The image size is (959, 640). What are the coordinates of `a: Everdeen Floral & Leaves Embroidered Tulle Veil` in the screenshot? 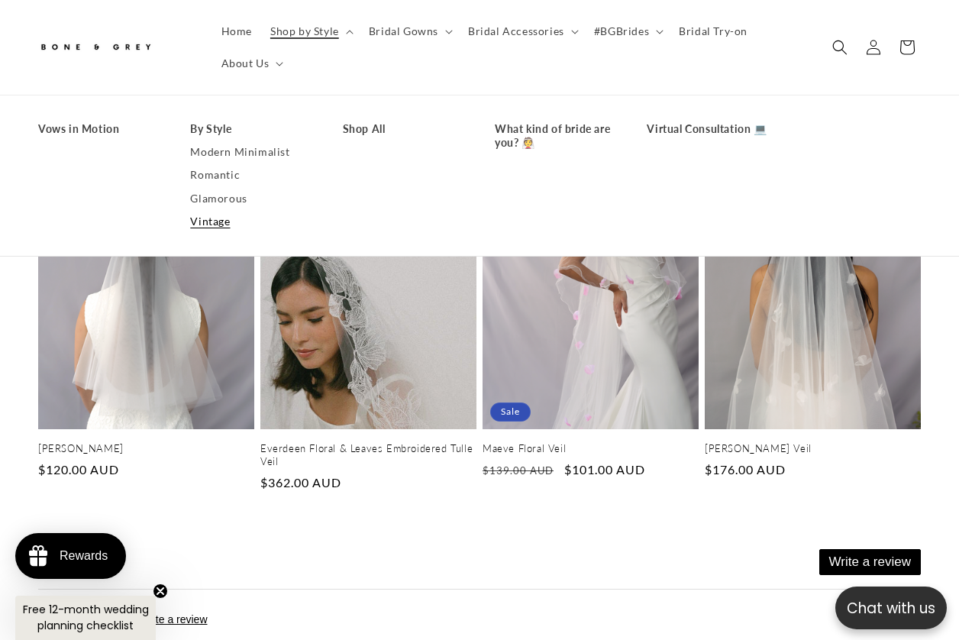 It's located at (368, 455).